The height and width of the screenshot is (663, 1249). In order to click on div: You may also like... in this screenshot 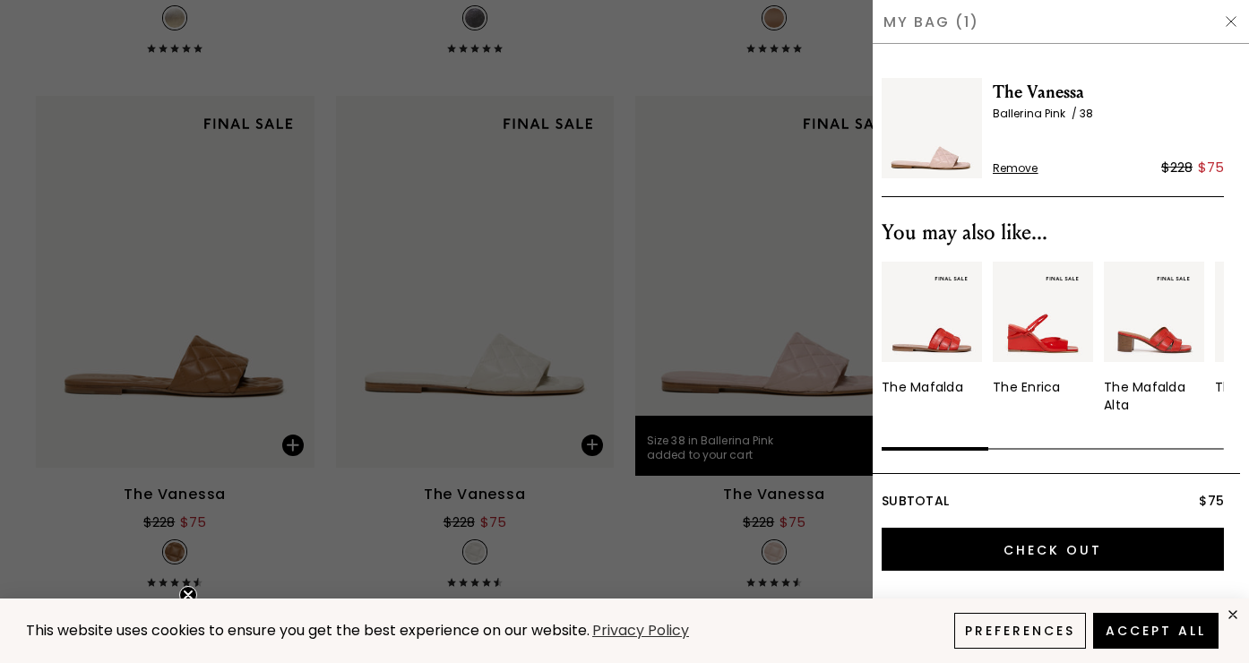, I will do `click(1053, 233)`.